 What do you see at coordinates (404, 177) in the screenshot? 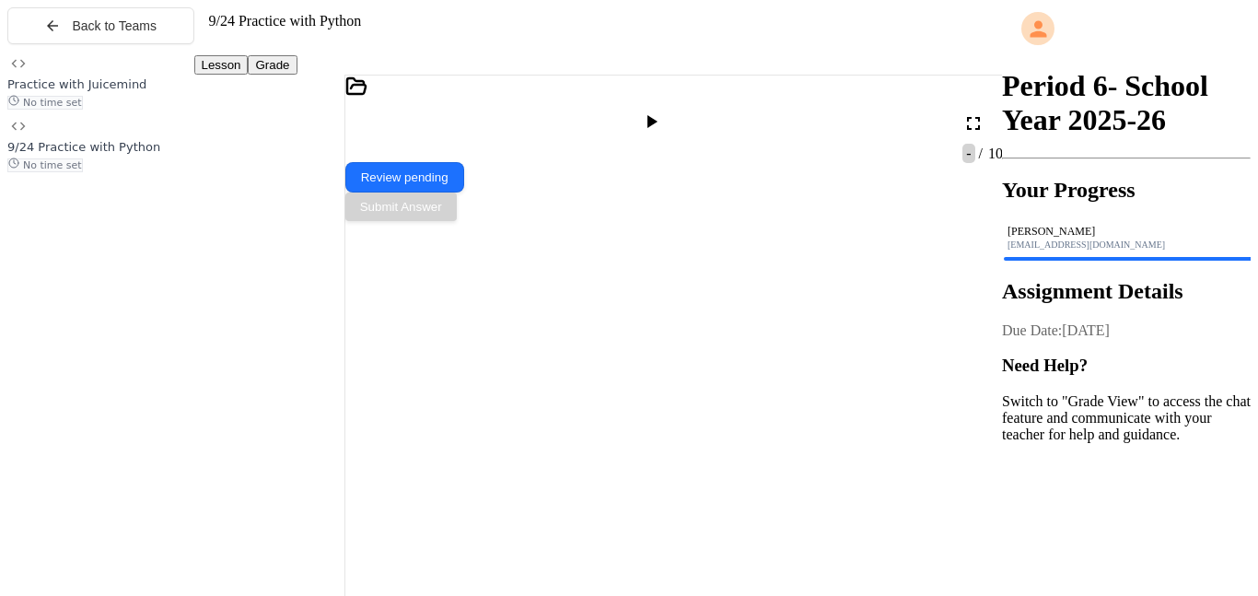
I see `button: Review pending` at bounding box center [404, 177].